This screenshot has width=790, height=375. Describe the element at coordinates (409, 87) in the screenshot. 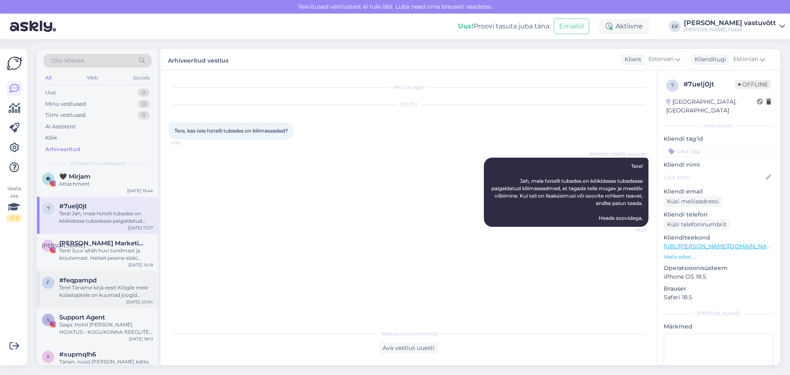

I see `div: Vestlus algas` at that location.